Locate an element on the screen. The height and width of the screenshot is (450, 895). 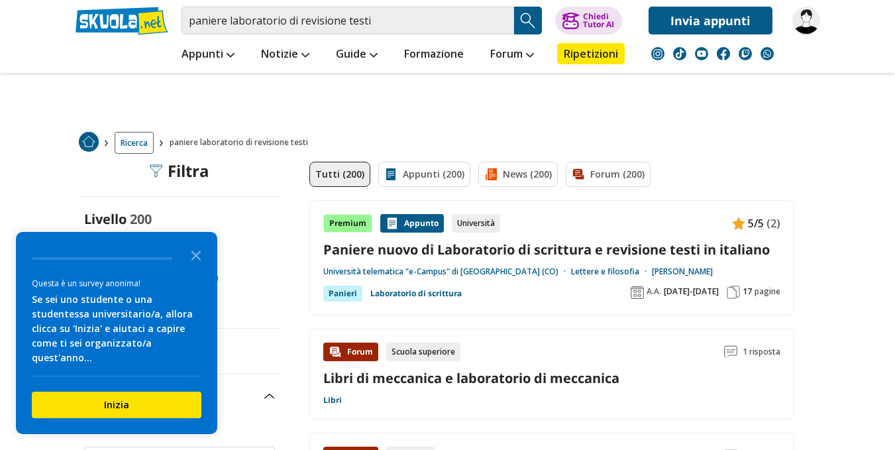
img: twitch is located at coordinates (745, 54).